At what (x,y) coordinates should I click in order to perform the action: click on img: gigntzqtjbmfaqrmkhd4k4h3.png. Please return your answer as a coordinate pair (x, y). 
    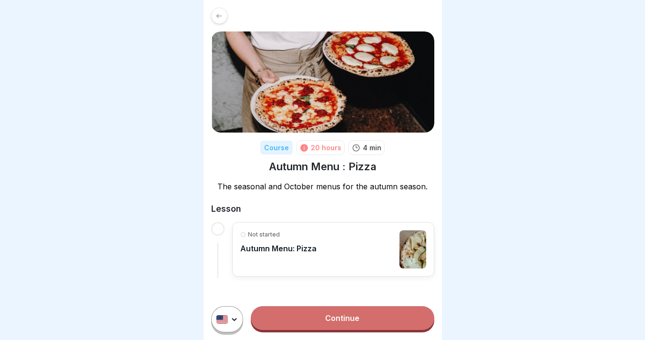
    Looking at the image, I should click on (323, 82).